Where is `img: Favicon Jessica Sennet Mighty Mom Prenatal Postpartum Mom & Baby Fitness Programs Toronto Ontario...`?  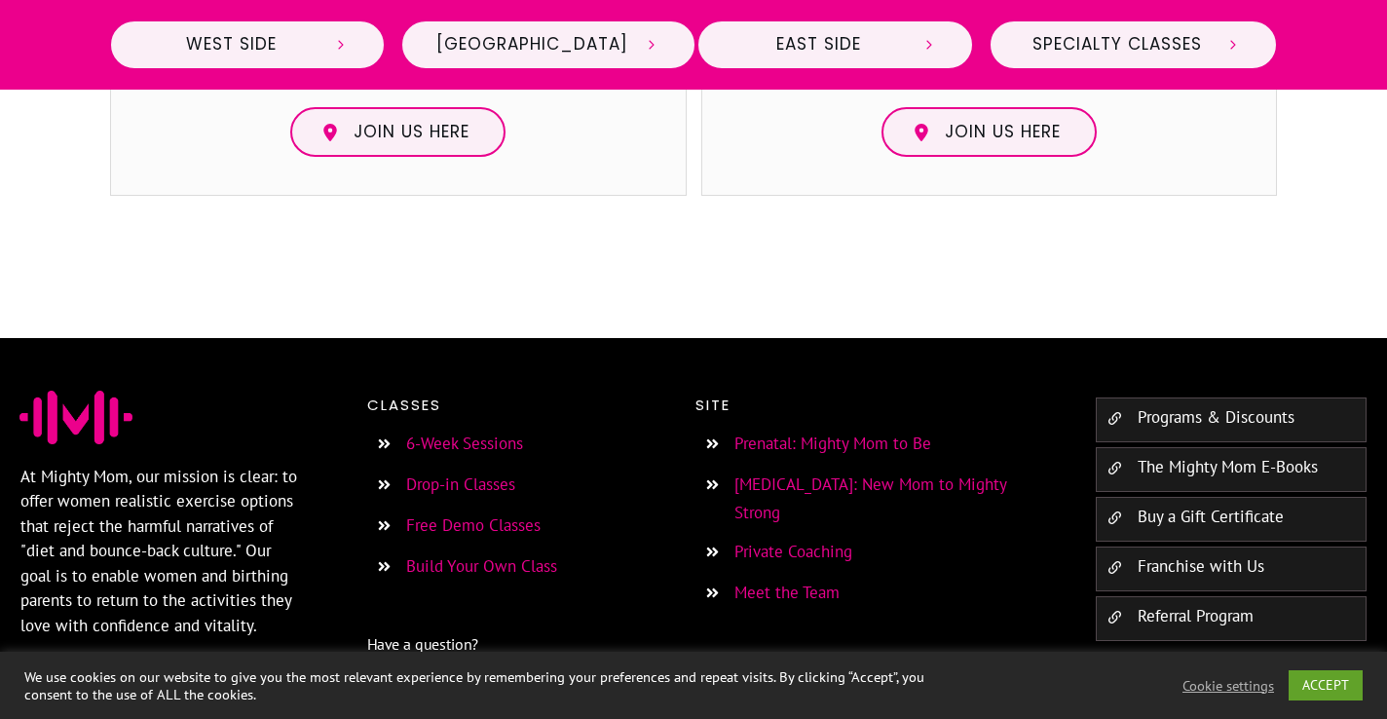 img: Favicon Jessica Sennet Mighty Mom Prenatal Postpartum Mom & Baby Fitness Programs Toronto Ontario... is located at coordinates (76, 417).